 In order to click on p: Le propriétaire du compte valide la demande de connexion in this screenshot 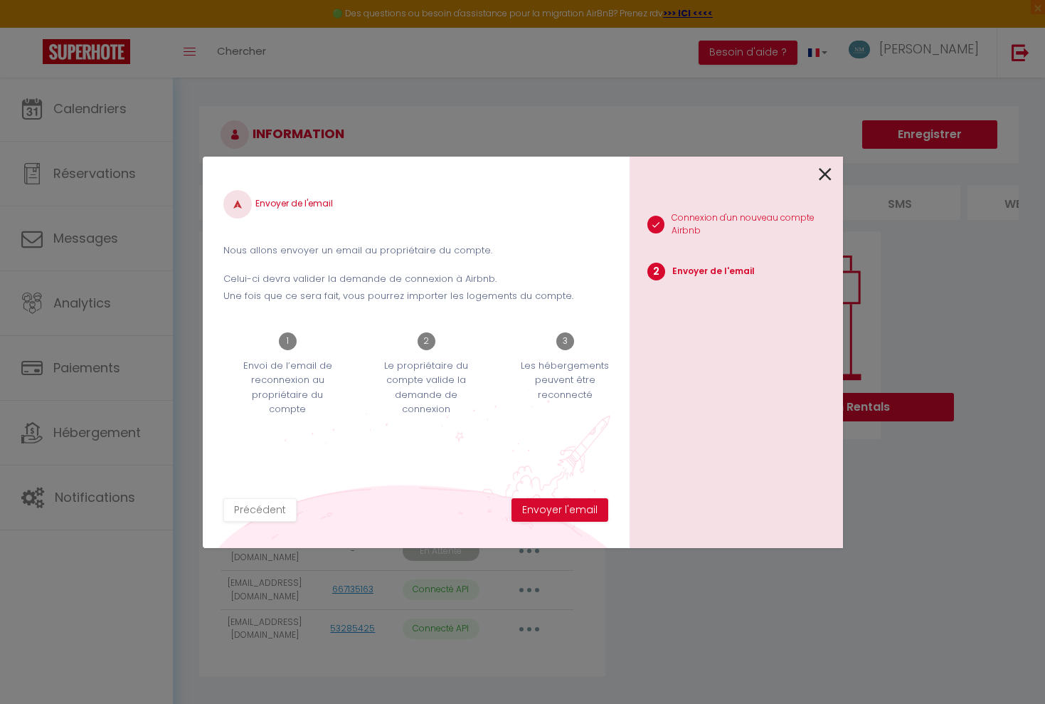, I will do `click(427, 388)`.